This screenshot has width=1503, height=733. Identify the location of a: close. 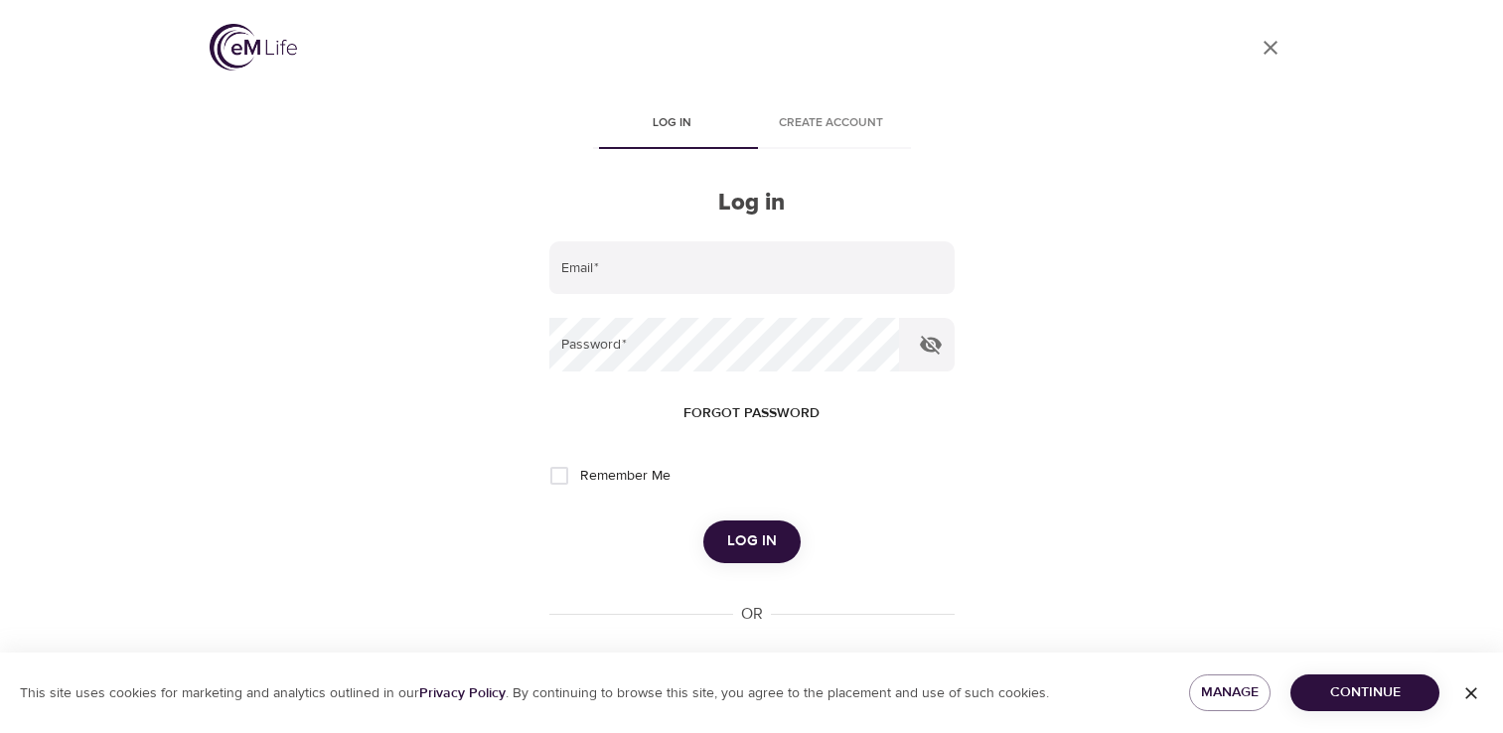
(1271, 48).